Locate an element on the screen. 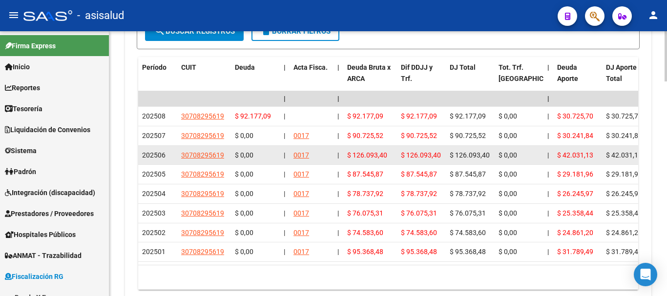 Image resolution: width=667 pixels, height=296 pixels. span: Borrar Filtros is located at coordinates (295, 31).